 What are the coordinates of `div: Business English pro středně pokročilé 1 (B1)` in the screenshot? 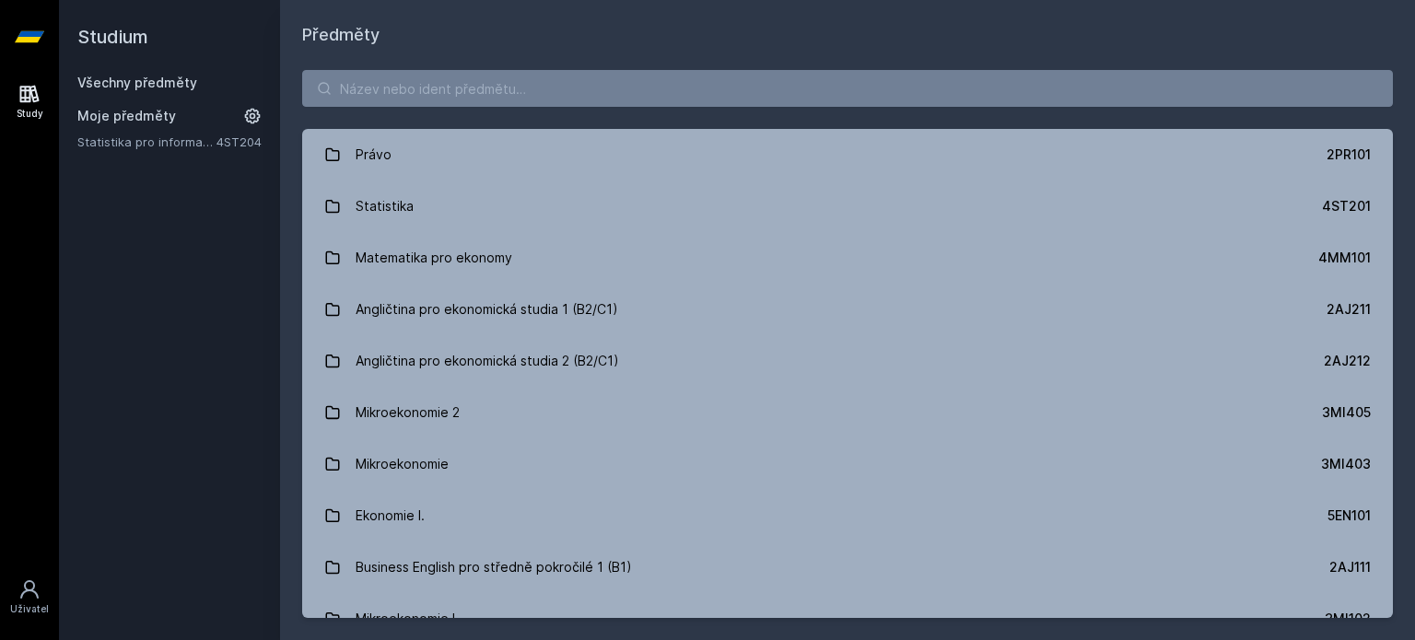 It's located at (494, 567).